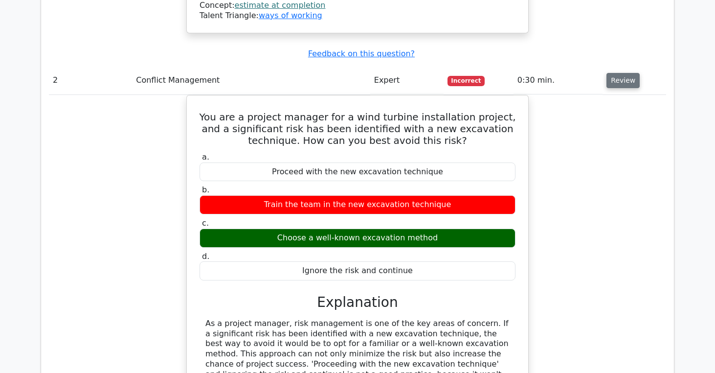 This screenshot has height=373, width=715. Describe the element at coordinates (290, 15) in the screenshot. I see `a: ways of working` at that location.